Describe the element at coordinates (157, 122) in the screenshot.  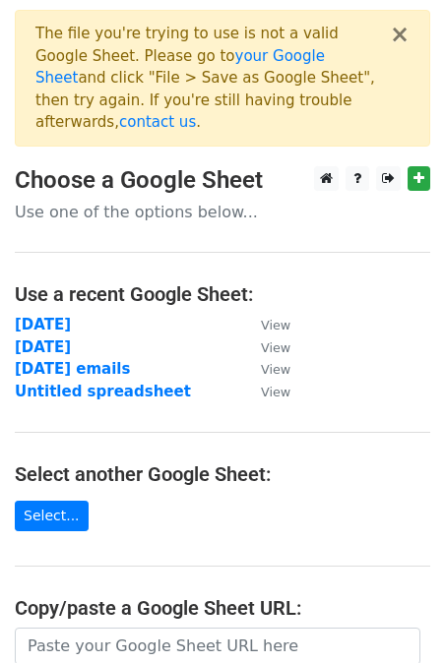
I see `a: contact us` at that location.